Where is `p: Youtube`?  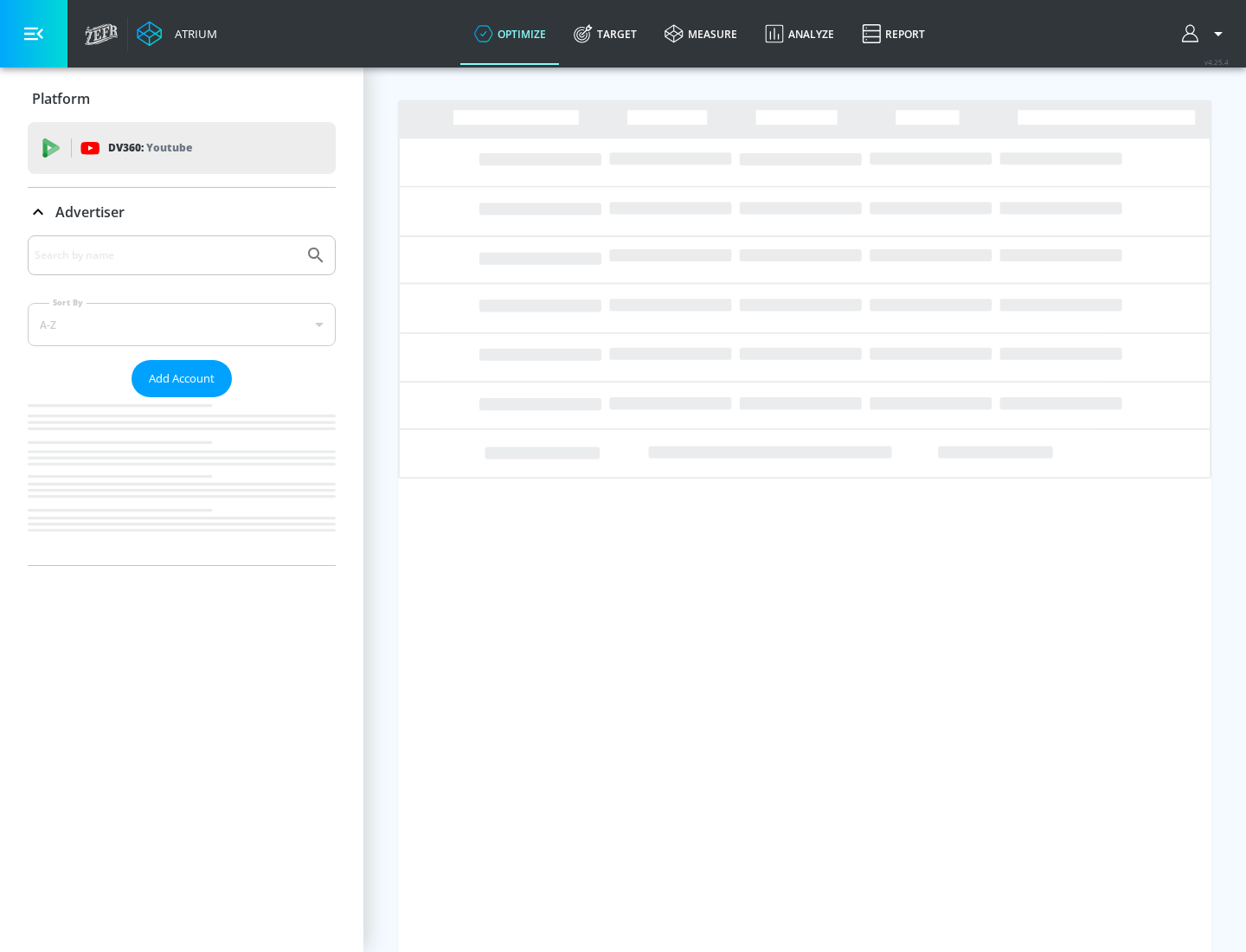
p: Youtube is located at coordinates (169, 147).